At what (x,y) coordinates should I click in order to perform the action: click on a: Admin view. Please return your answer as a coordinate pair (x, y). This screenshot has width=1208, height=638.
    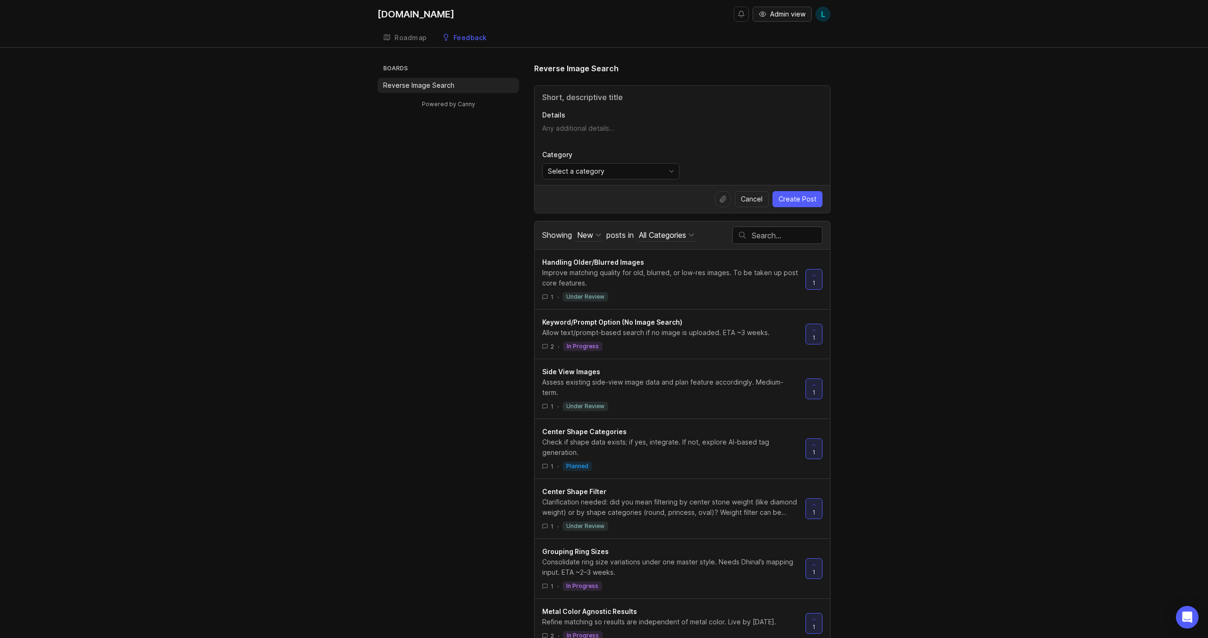
    Looking at the image, I should click on (782, 14).